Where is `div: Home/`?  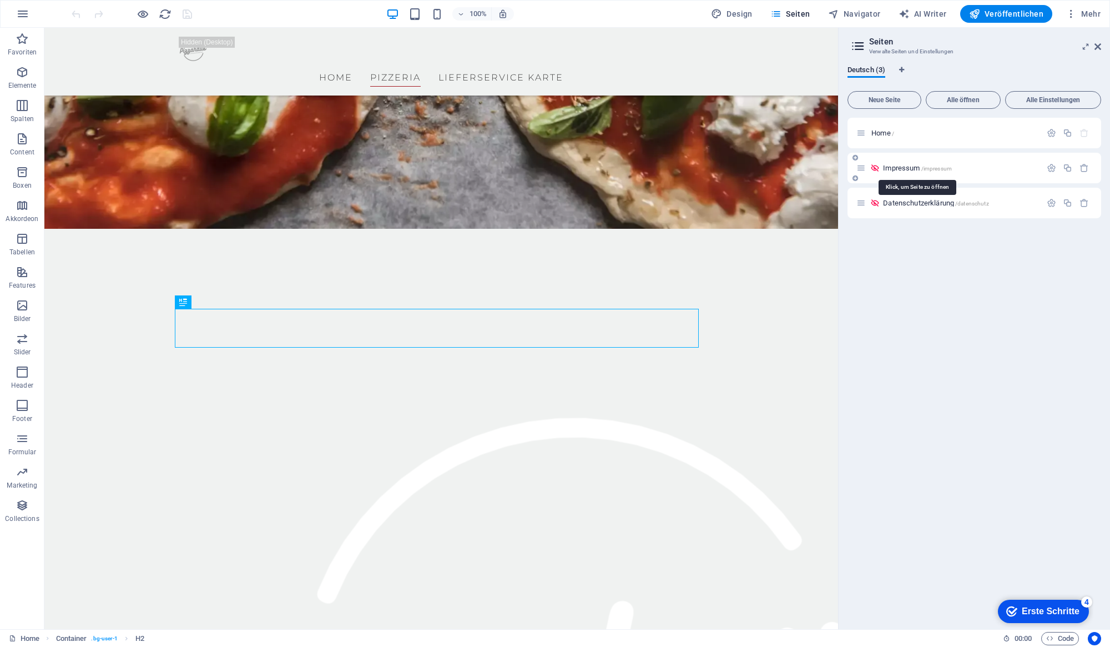 div: Home/ is located at coordinates (955, 133).